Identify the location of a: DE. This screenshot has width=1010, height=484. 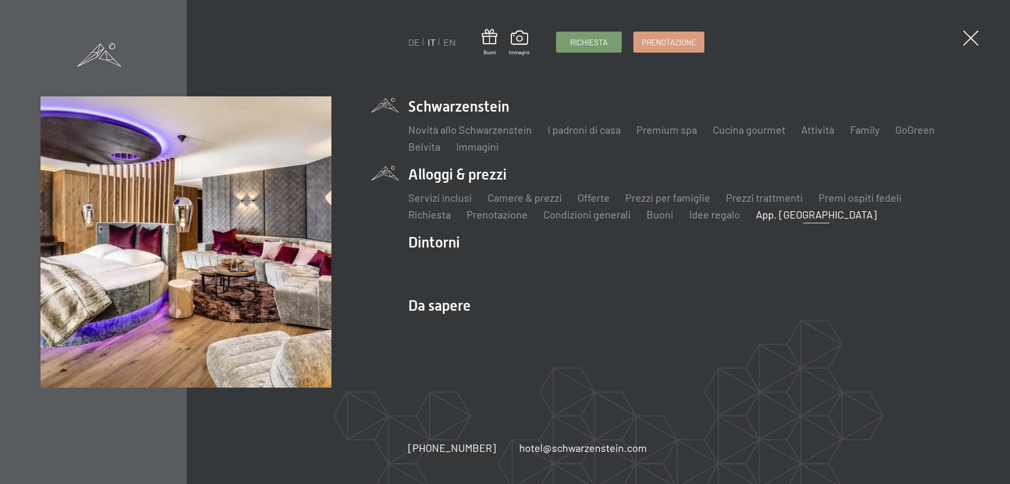
(414, 42).